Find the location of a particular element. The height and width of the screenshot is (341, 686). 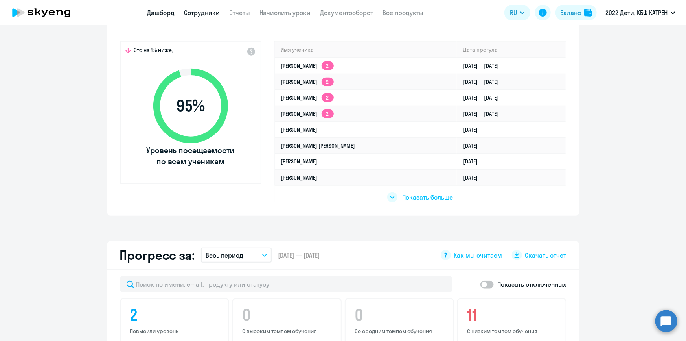

a: Балансbalance is located at coordinates (576, 13).